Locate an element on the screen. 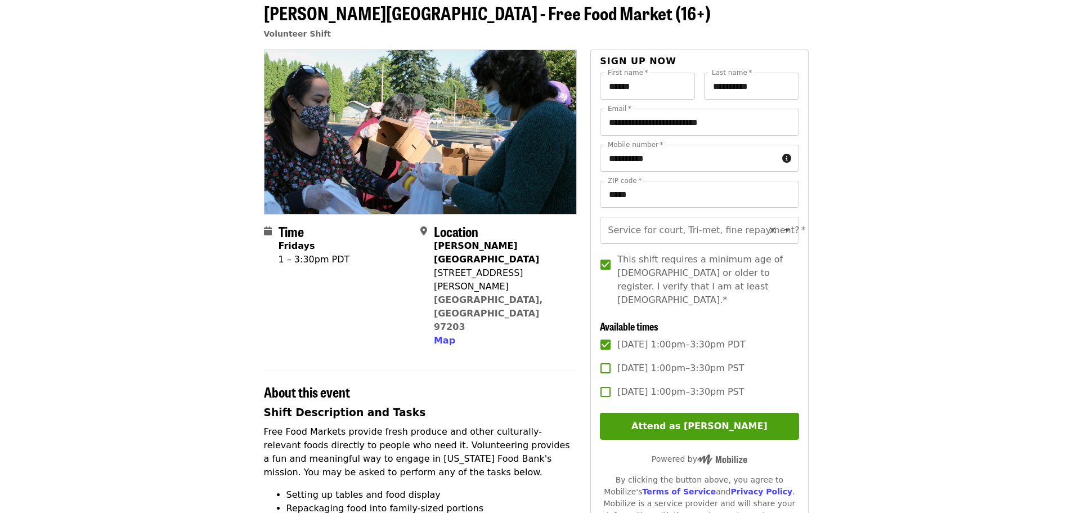 This screenshot has height=513, width=1072. span: Location is located at coordinates (456, 231).